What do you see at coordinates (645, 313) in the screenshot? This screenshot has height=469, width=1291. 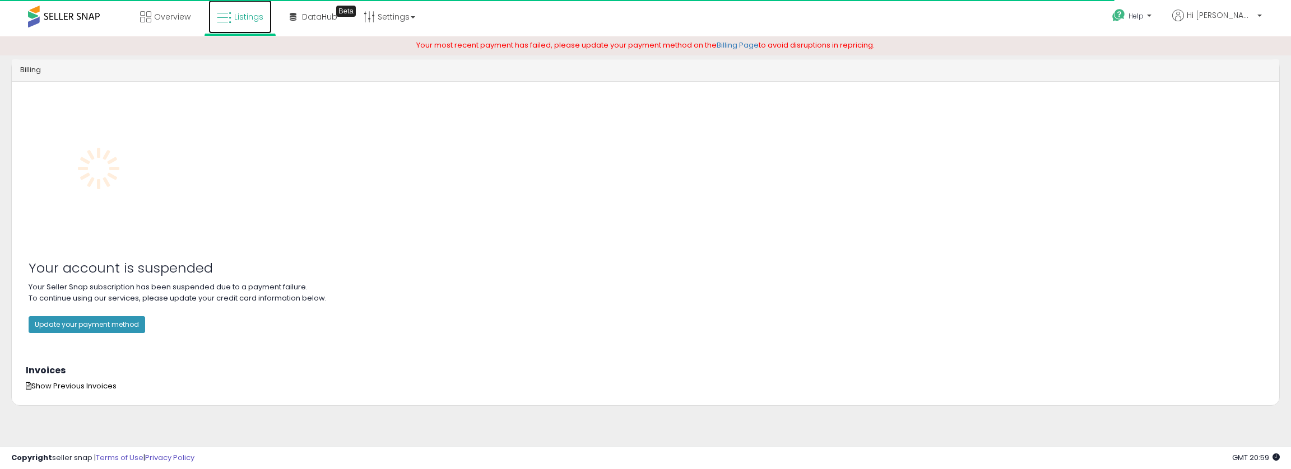 I see `p: Your Seller Snap subscription has been suspended due to a payment failure. To continue using our ...` at bounding box center [645, 313].